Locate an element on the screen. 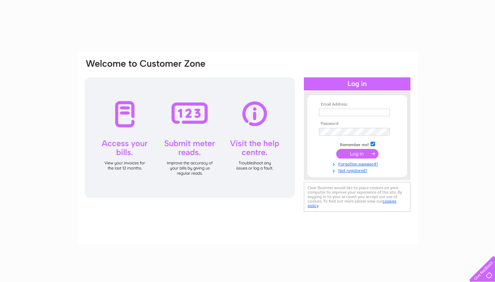 The width and height of the screenshot is (495, 282). a: Forgotten password? is located at coordinates (358, 163).